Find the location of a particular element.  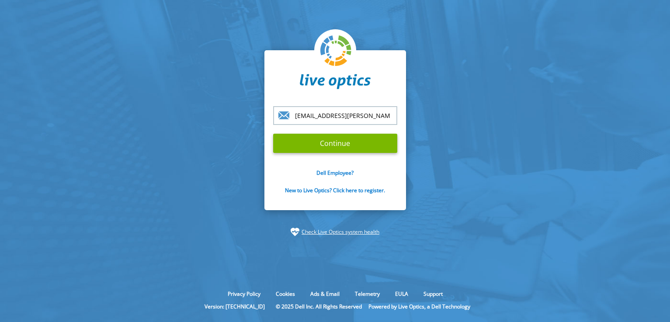

input: email@address.com is located at coordinates (335, 115).